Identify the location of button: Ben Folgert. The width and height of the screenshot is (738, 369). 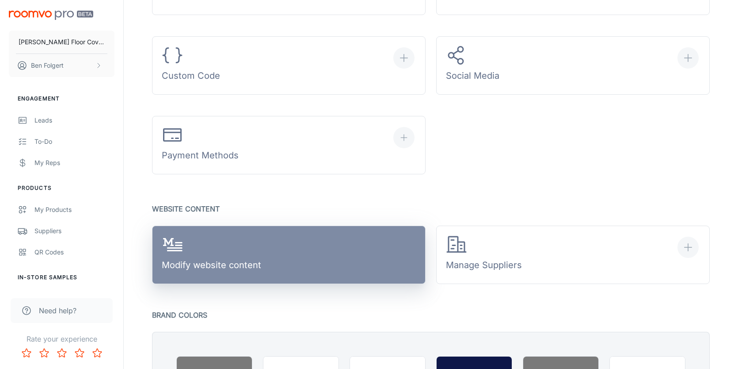
(61, 65).